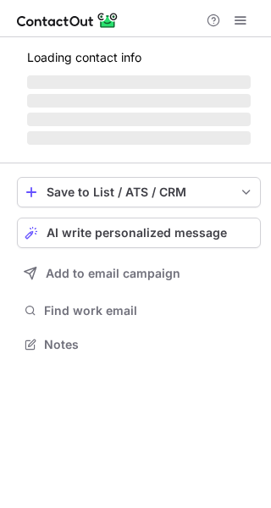  What do you see at coordinates (139, 192) in the screenshot?
I see `div: Save to List / ATS / CRM` at bounding box center [139, 192].